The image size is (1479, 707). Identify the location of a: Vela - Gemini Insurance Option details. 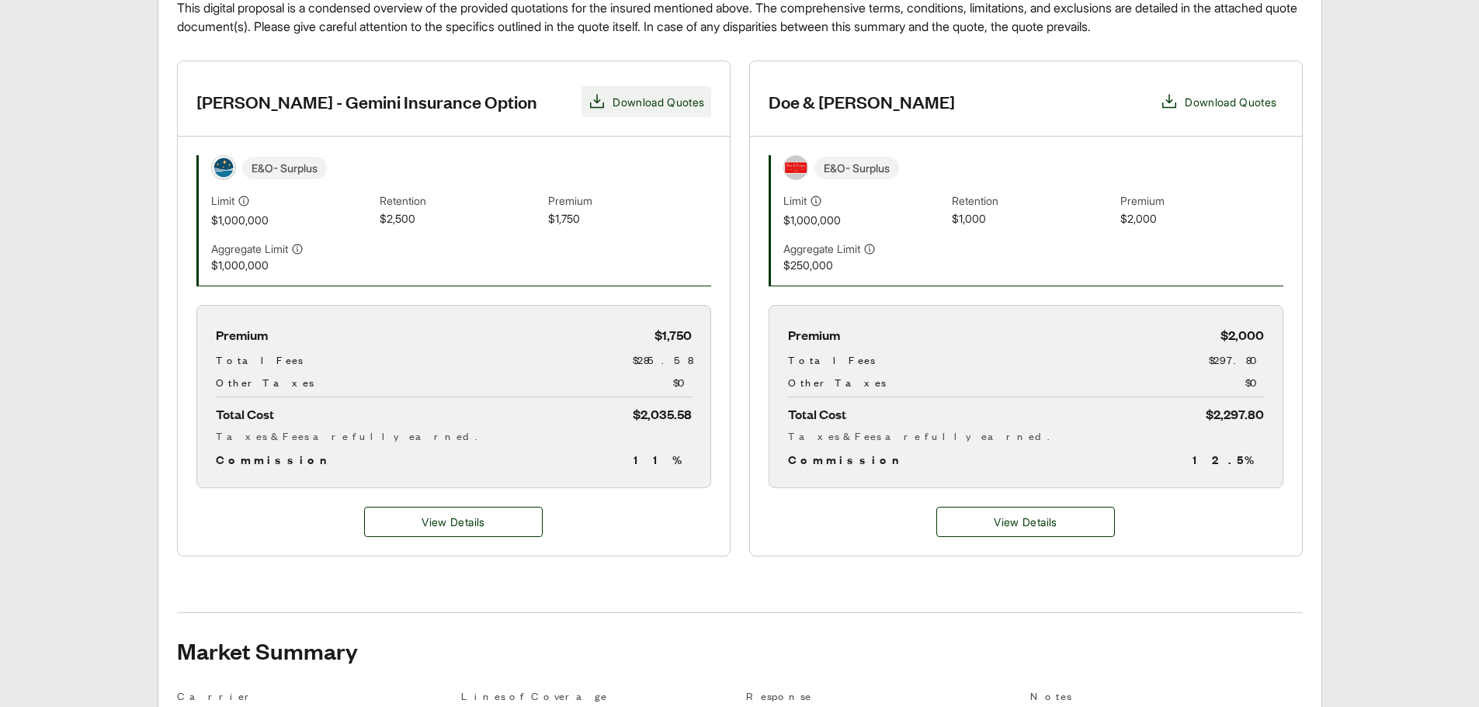
(453, 522).